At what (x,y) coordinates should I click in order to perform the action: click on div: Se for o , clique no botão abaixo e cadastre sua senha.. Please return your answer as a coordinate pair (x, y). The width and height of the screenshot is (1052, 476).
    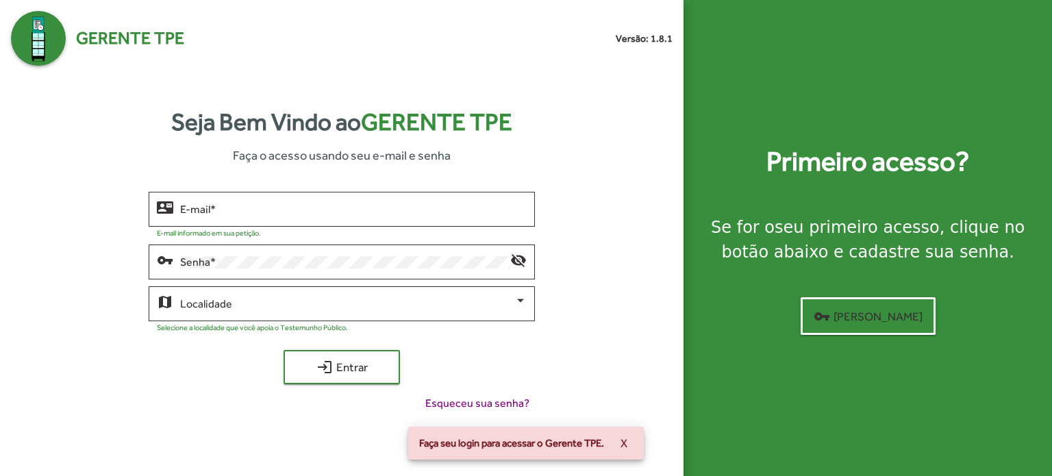
    Looking at the image, I should click on (868, 240).